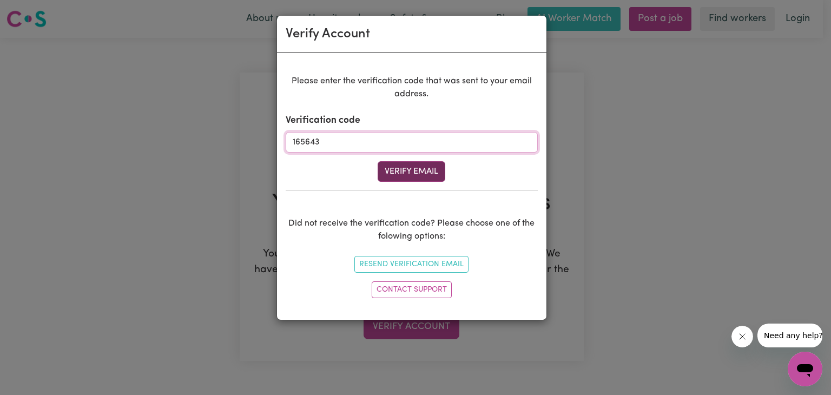 This screenshot has height=395, width=831. Describe the element at coordinates (412, 88) in the screenshot. I see `p: Please enter the verification code that was sent to your email address.` at that location.